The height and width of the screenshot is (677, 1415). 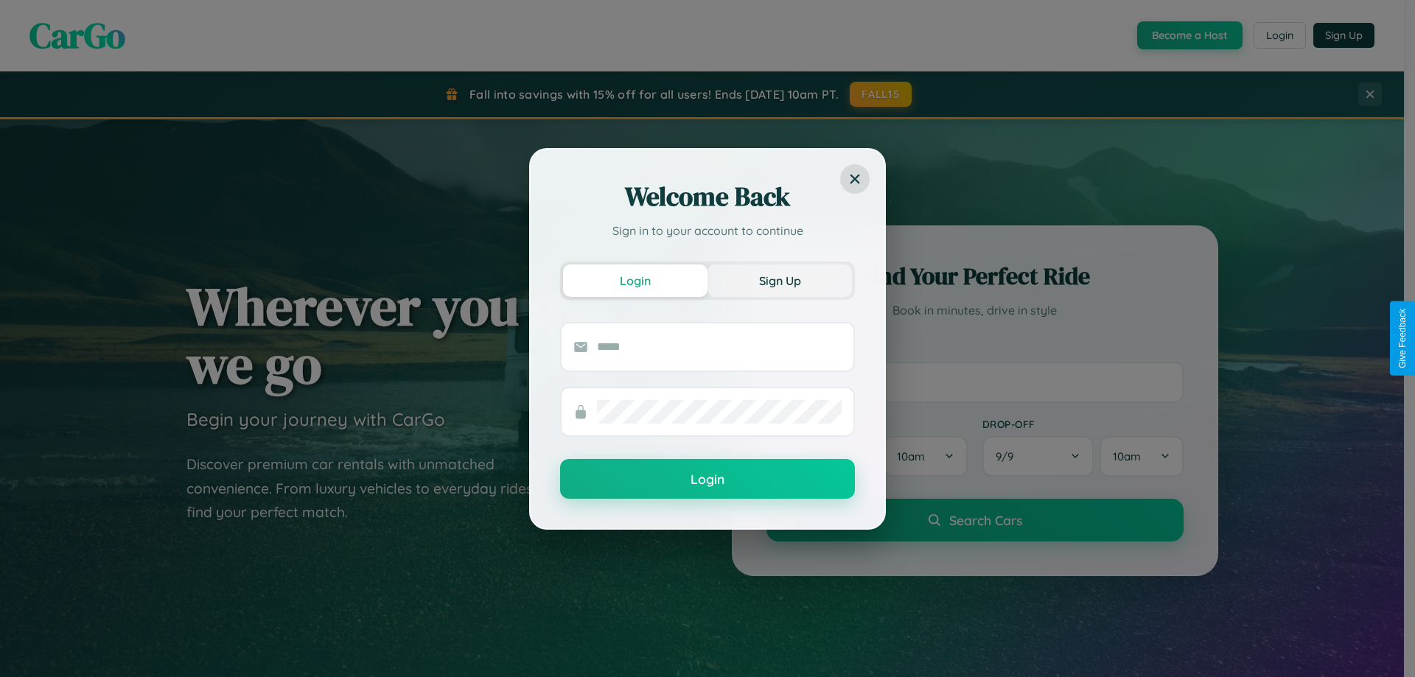 What do you see at coordinates (707, 231) in the screenshot?
I see `p: Sign in to your account to continue` at bounding box center [707, 231].